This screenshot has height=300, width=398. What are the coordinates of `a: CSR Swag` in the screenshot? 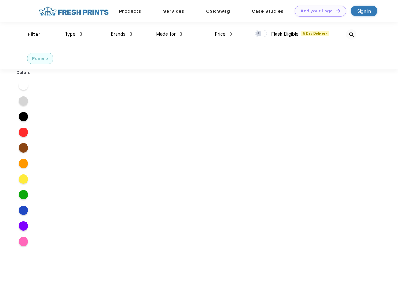 It's located at (218, 11).